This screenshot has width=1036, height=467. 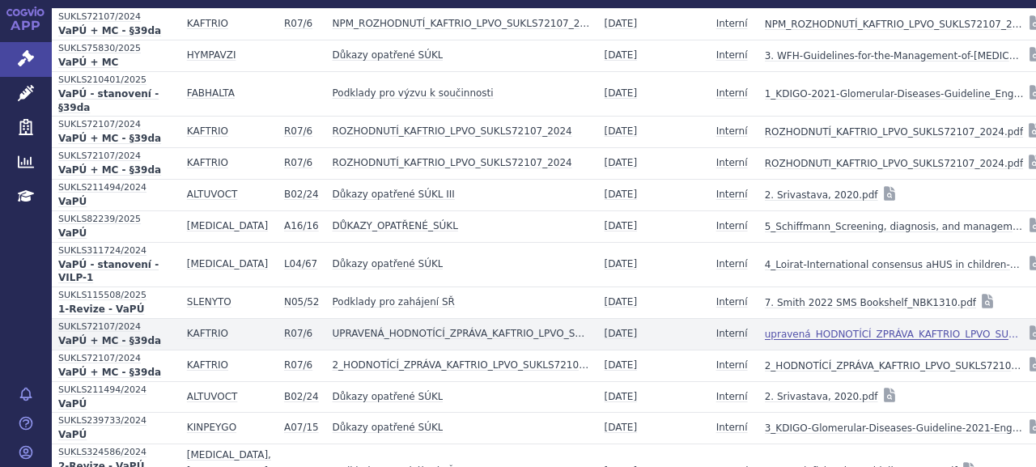 I want to click on a: A07/15, so click(x=301, y=428).